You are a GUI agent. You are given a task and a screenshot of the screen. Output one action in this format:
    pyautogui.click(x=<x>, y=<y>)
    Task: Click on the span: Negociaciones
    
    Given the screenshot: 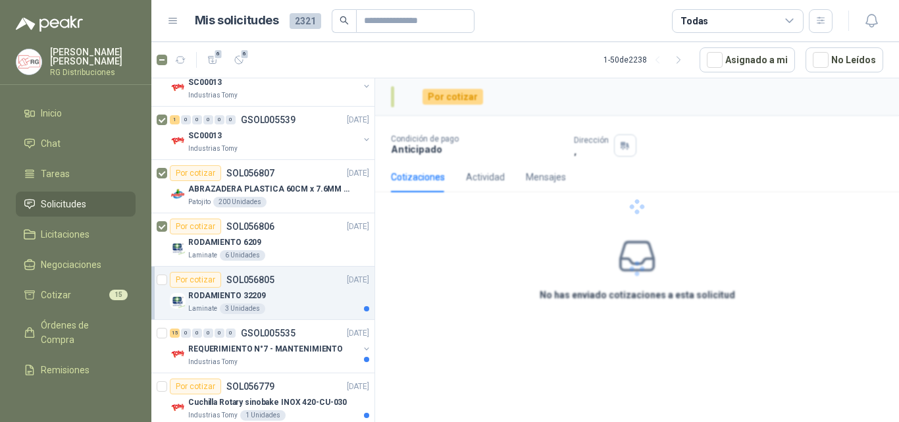 What is the action you would take?
    pyautogui.click(x=71, y=265)
    